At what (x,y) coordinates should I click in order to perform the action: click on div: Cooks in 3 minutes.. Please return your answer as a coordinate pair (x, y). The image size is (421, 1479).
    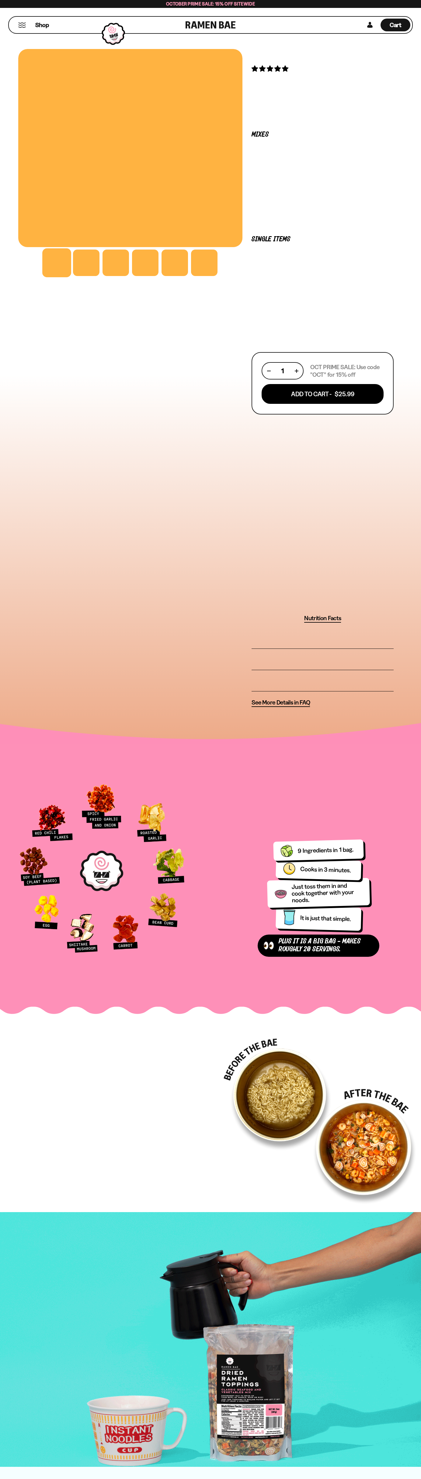
    Looking at the image, I should click on (327, 869).